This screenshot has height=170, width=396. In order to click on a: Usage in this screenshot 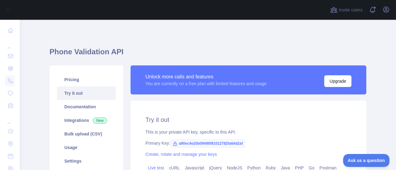, I will do `click(86, 148)`.